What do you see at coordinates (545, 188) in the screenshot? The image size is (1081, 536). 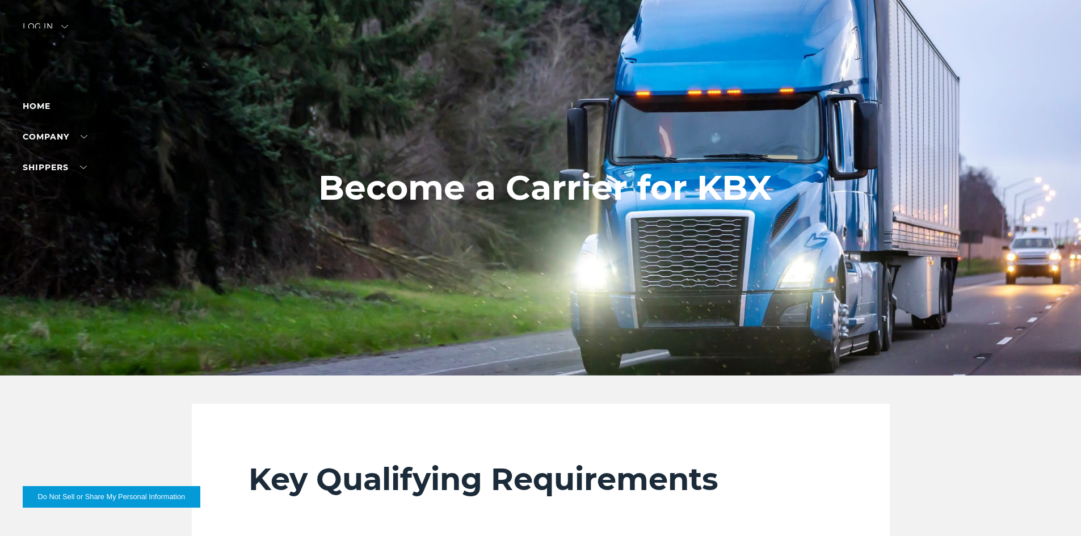 I see `h1: Become a Carrier for KBX` at bounding box center [545, 188].